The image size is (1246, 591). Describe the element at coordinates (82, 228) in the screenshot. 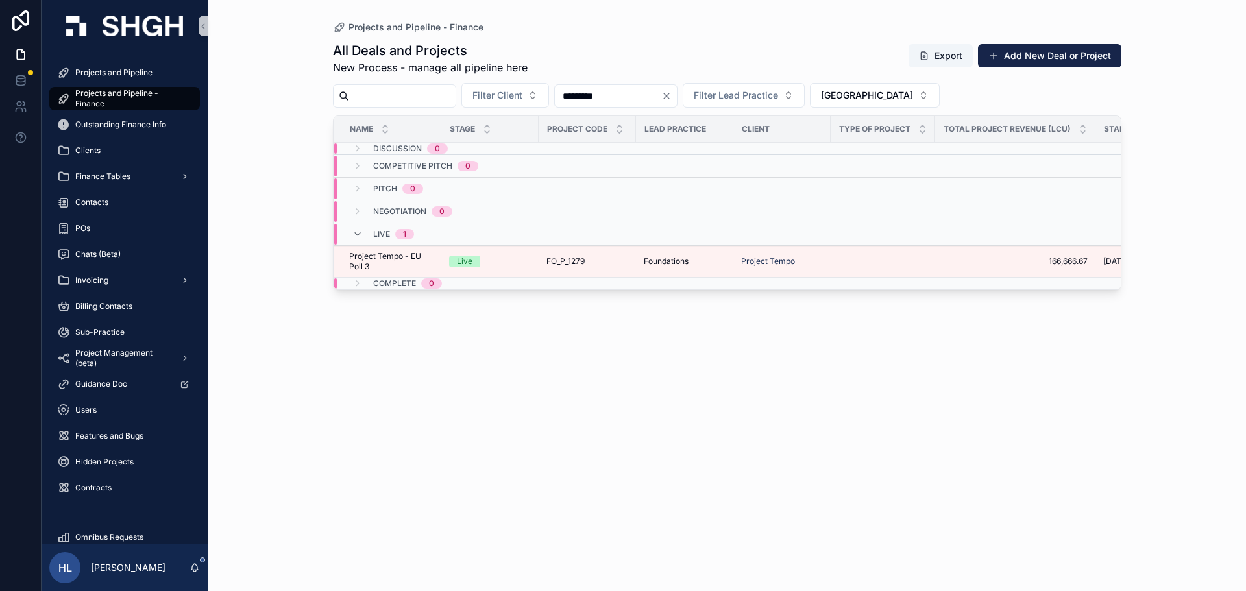

I see `span: POs` at that location.